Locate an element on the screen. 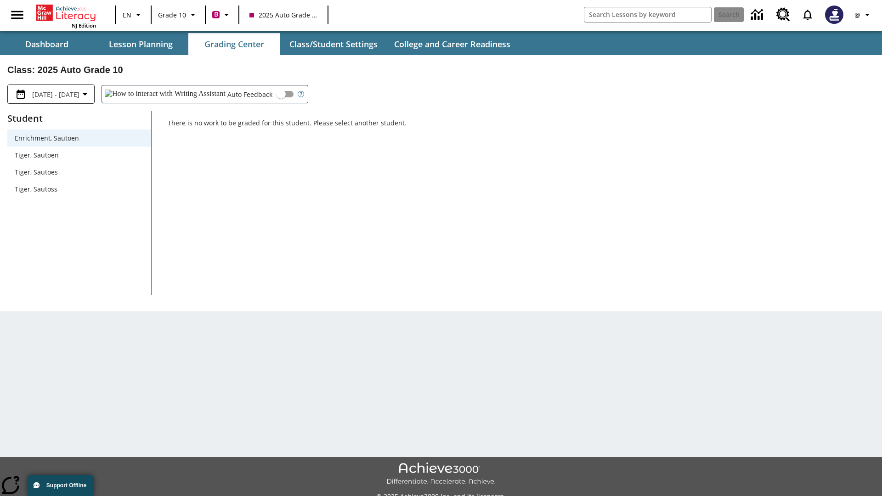 This screenshot has width=882, height=496. span: EN is located at coordinates (127, 15).